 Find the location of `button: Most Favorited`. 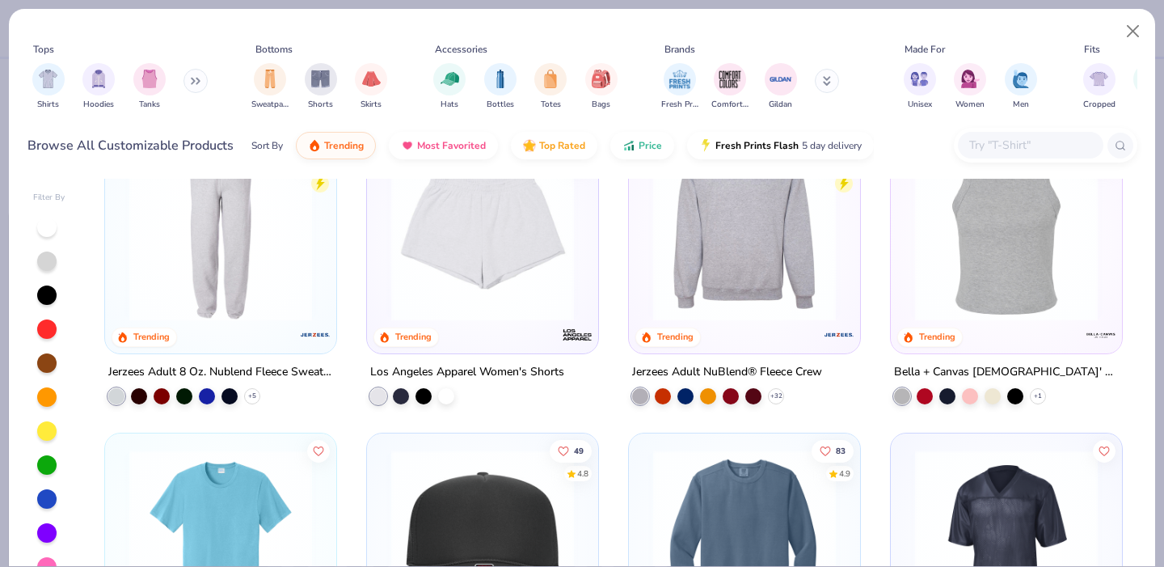

button: Most Favorited is located at coordinates (443, 145).